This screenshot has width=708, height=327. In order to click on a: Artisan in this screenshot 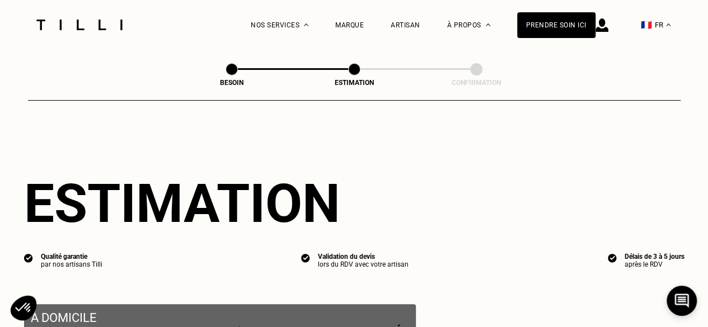, I will do `click(405, 25)`.